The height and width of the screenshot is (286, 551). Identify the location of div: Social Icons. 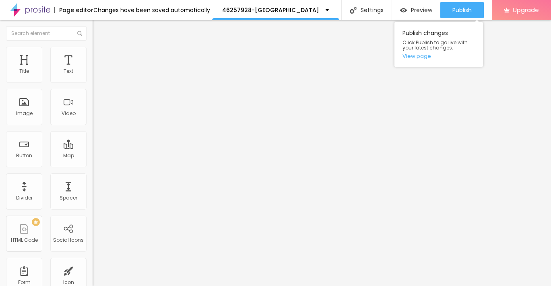
(68, 240).